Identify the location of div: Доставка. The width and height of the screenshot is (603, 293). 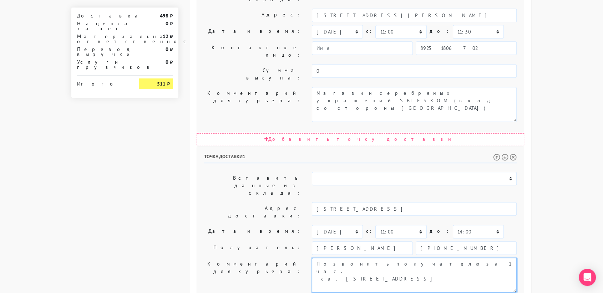
(103, 16).